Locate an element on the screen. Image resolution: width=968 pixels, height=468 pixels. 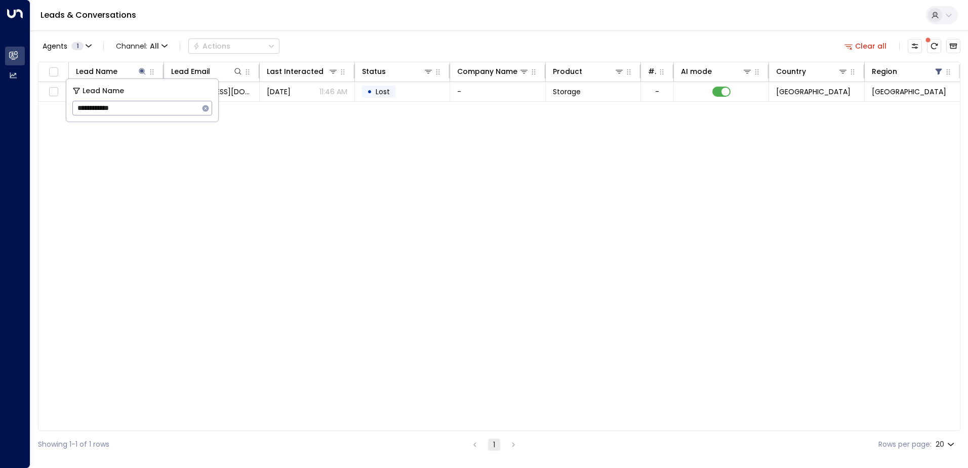
button: Customize is located at coordinates (915, 46).